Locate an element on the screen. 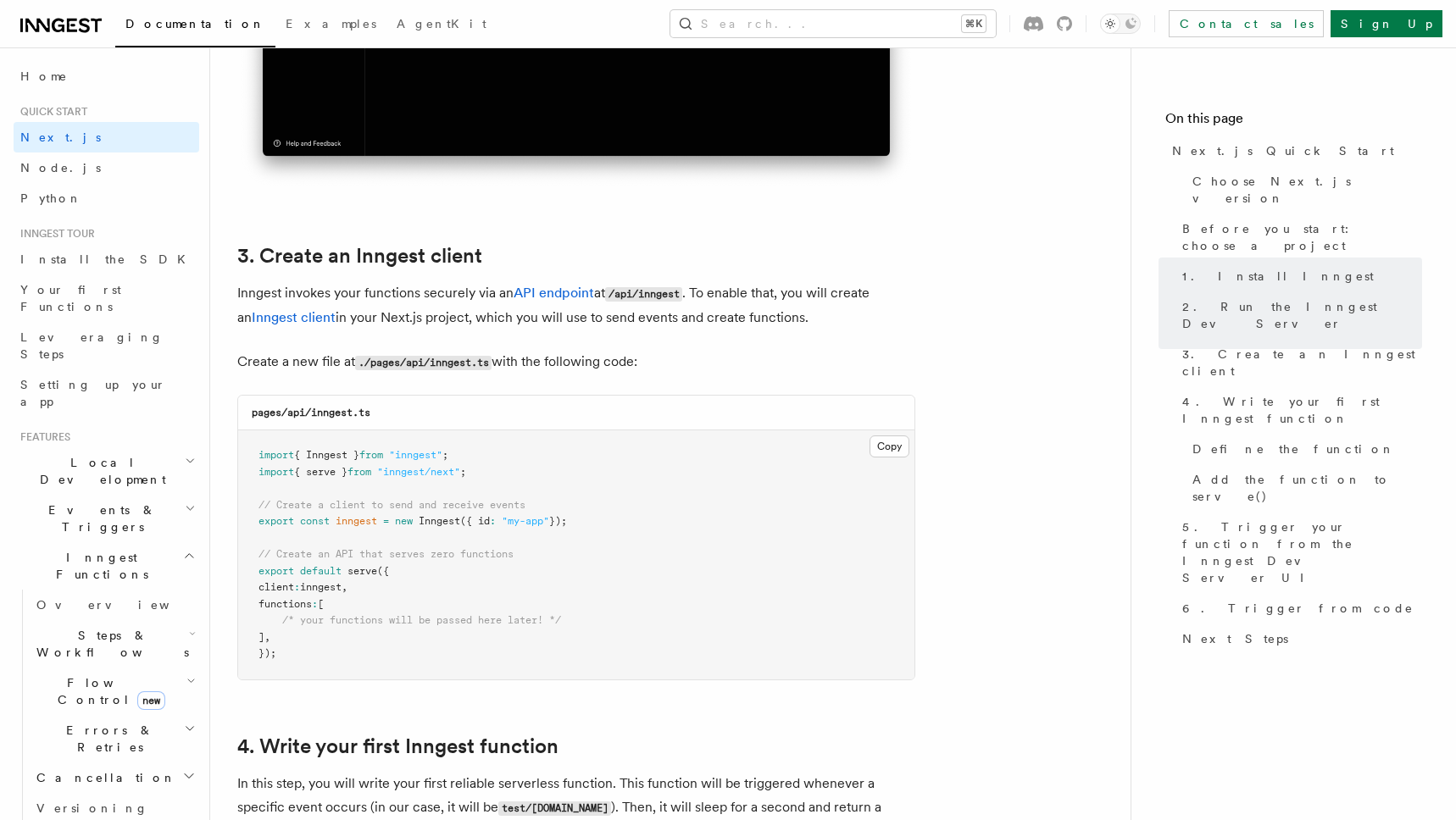 The width and height of the screenshot is (1456, 820). button: Search...⌘K is located at coordinates (833, 24).